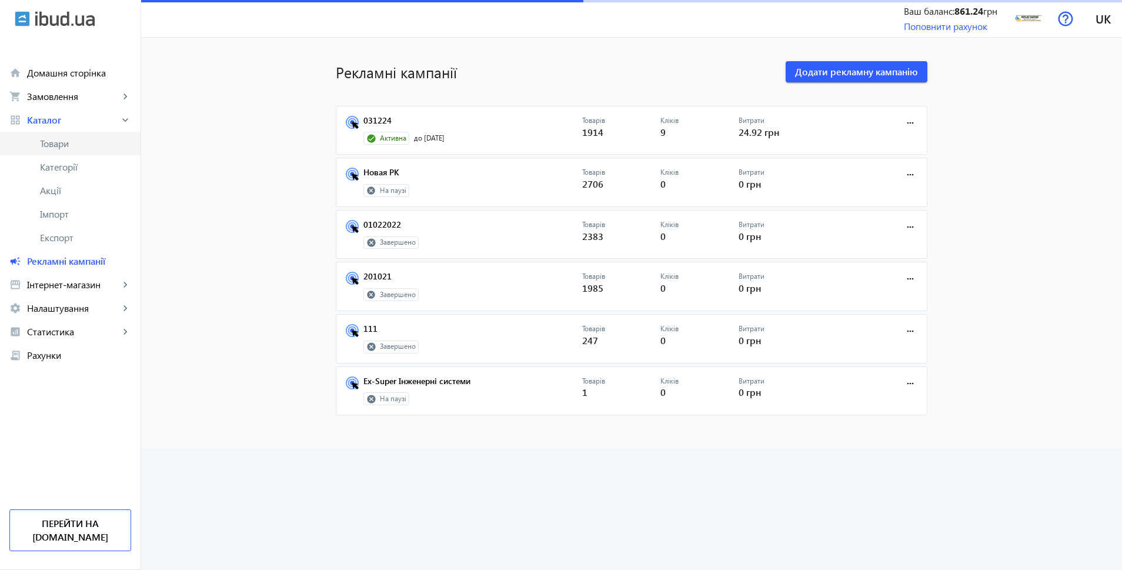 The image size is (1122, 570). What do you see at coordinates (593, 132) in the screenshot?
I see `span: 1914` at bounding box center [593, 132].